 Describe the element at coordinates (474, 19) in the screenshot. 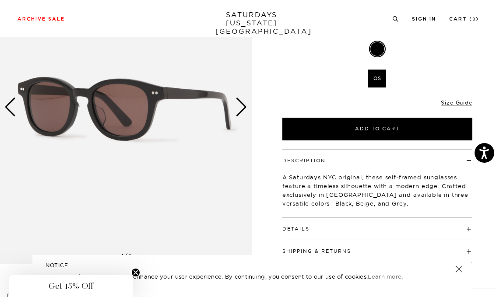

I see `small: 0` at that location.